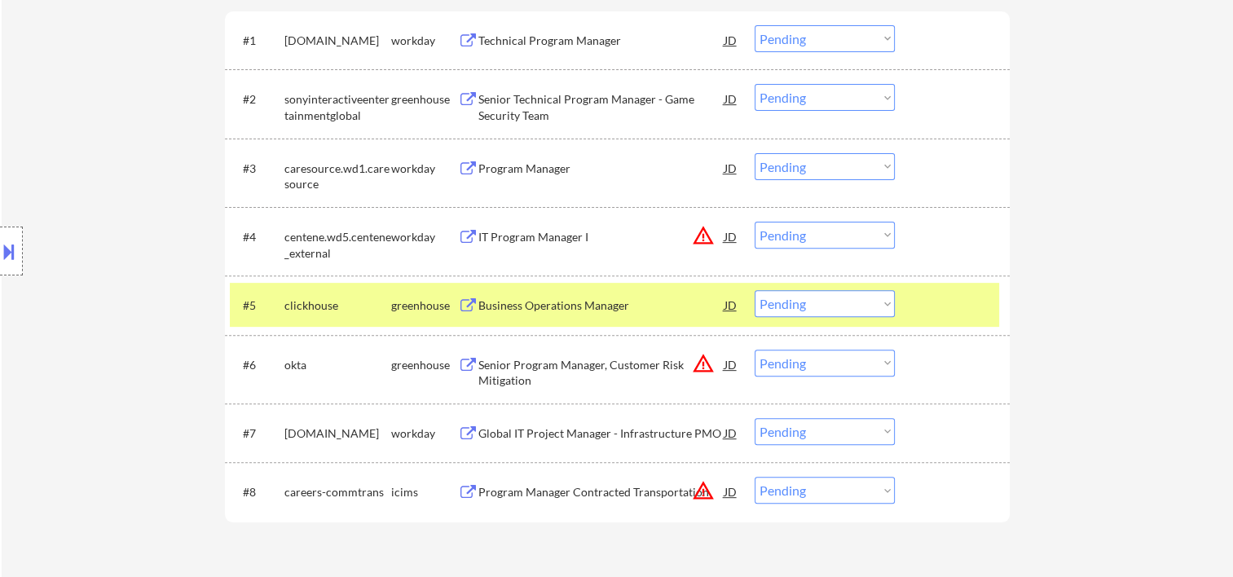 The image size is (1233, 577). What do you see at coordinates (337, 306) in the screenshot?
I see `div: clickhouse` at bounding box center [337, 306].